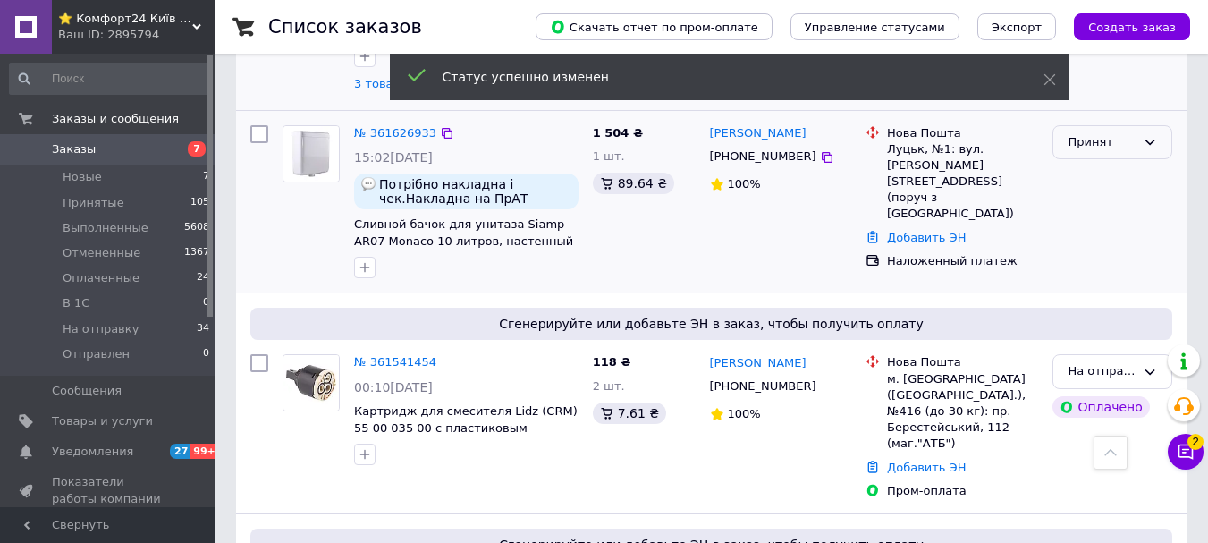 This screenshot has height=543, width=1208. Describe the element at coordinates (92, 451) in the screenshot. I see `span: Уведомления` at that location.